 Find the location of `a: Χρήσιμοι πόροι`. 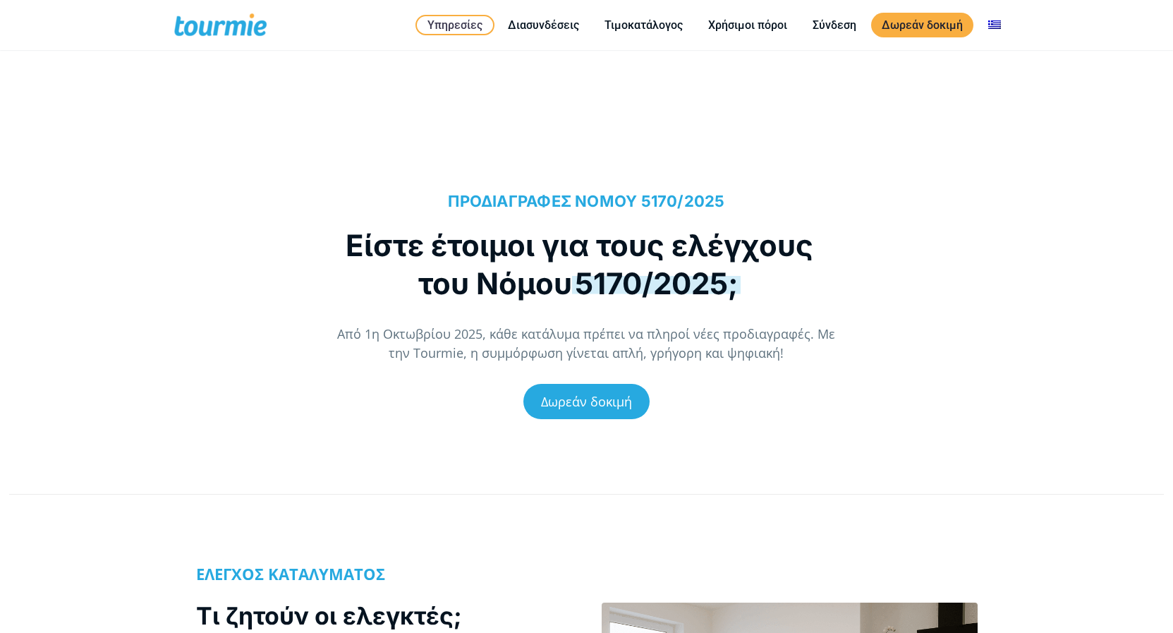

a: Χρήσιμοι πόροι is located at coordinates (748, 25).